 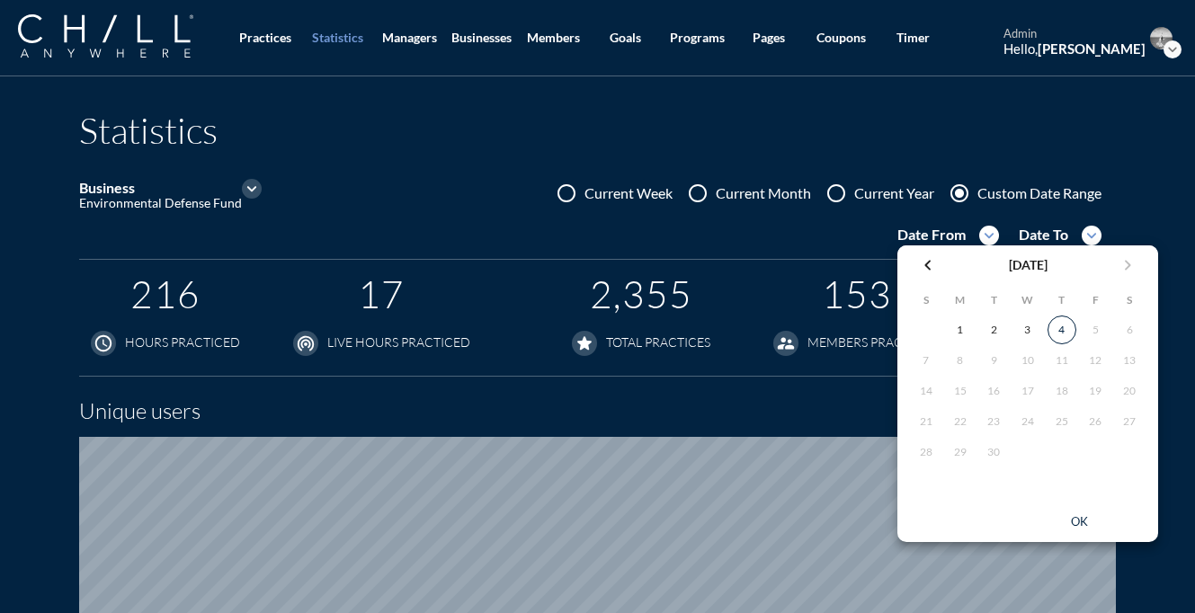 I want to click on div: 1, so click(x=960, y=330).